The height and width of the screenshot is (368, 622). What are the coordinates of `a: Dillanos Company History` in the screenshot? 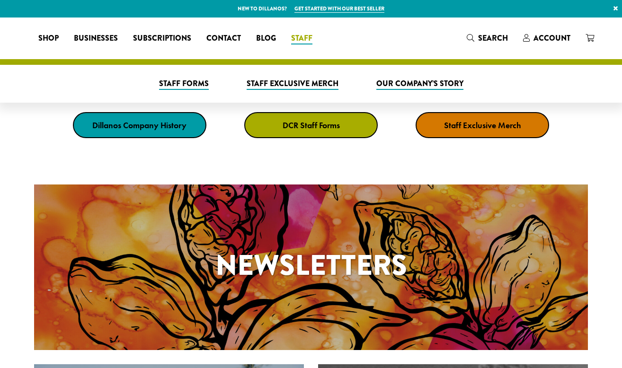 It's located at (140, 125).